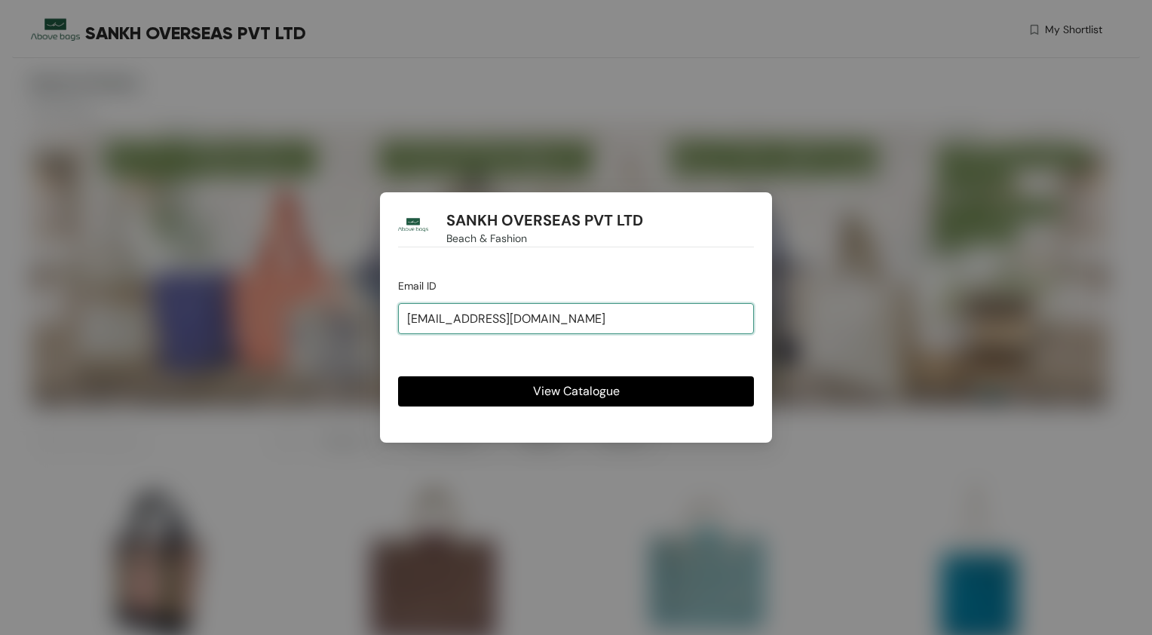 This screenshot has height=635, width=1152. What do you see at coordinates (486, 238) in the screenshot?
I see `span: Beach & Fashion` at bounding box center [486, 238].